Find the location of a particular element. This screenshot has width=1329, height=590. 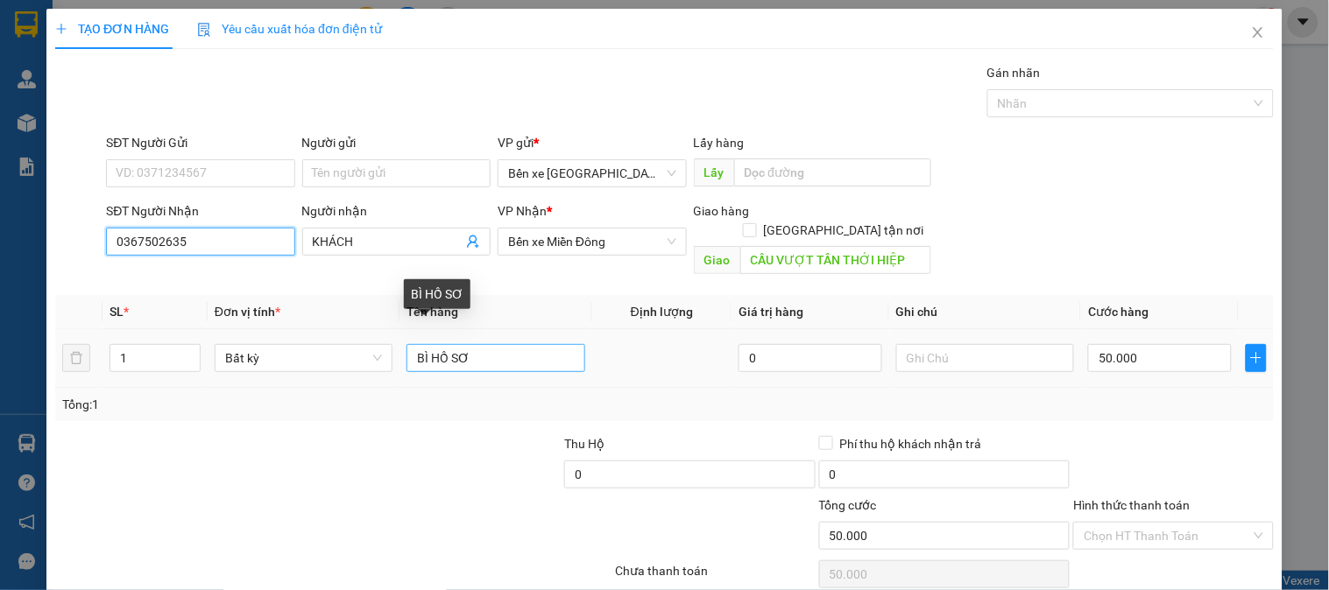

span: SL is located at coordinates (116, 312).